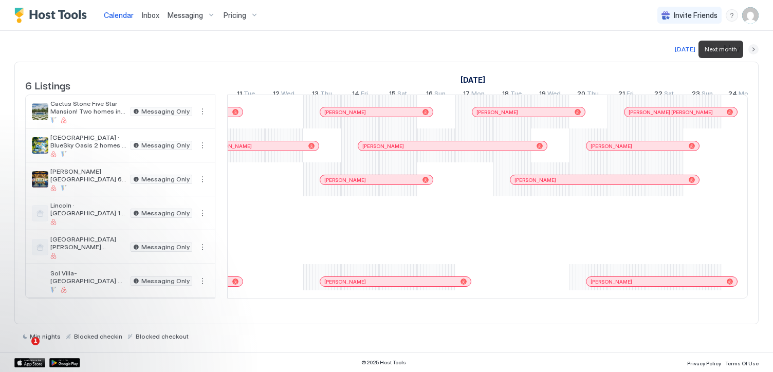 The height and width of the screenshot is (372, 773). I want to click on span: 23, so click(696, 95).